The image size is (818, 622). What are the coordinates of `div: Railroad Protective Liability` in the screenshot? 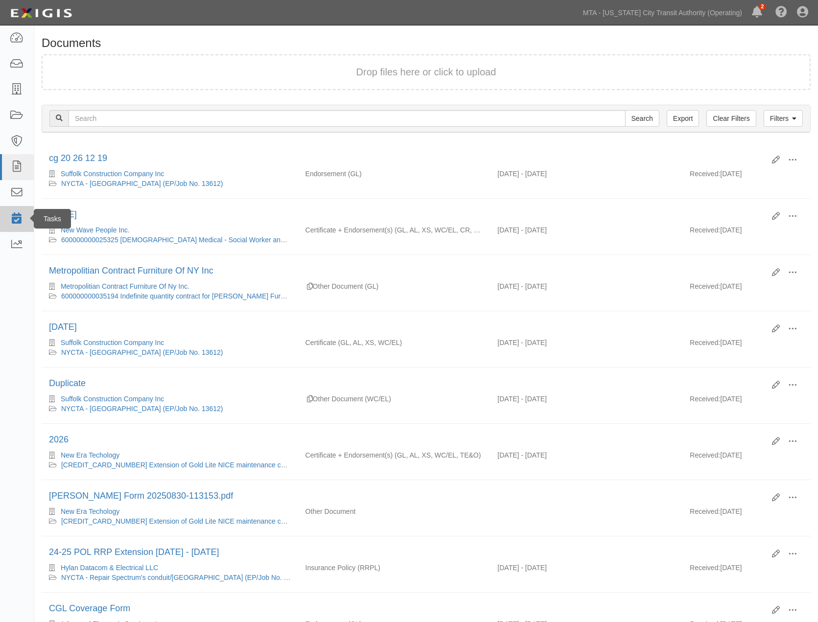 It's located at (394, 568).